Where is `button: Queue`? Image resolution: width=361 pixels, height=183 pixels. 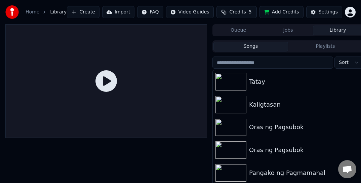
button: Queue is located at coordinates (239, 30).